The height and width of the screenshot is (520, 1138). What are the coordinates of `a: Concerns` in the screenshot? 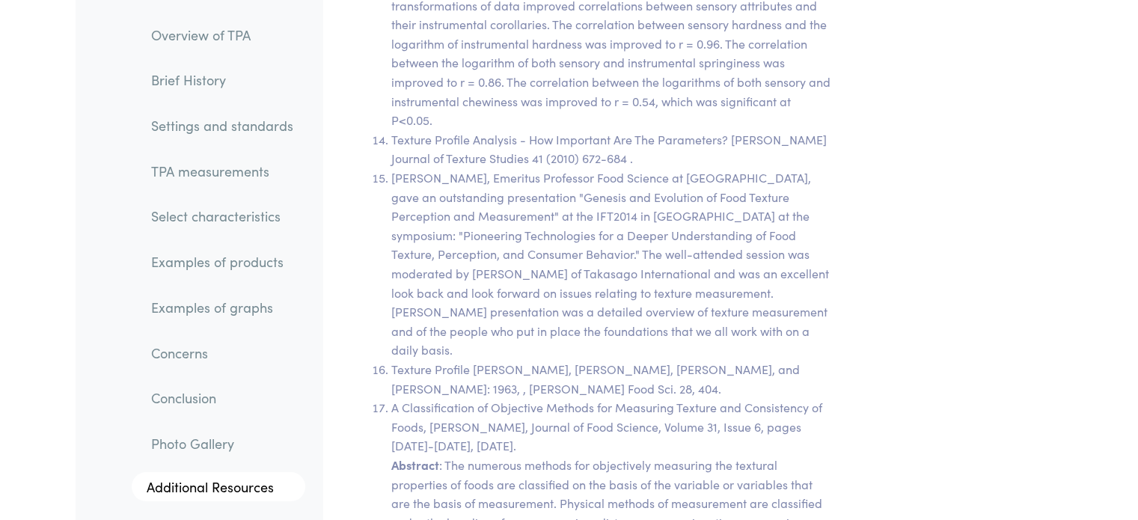 It's located at (222, 353).